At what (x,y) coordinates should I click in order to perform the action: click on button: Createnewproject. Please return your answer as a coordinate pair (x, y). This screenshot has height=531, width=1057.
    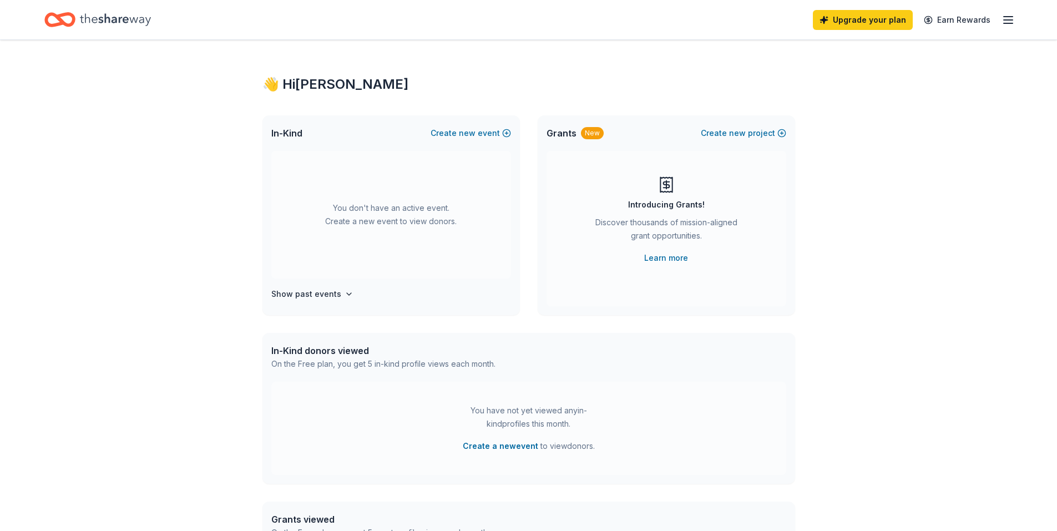
    Looking at the image, I should click on (744, 133).